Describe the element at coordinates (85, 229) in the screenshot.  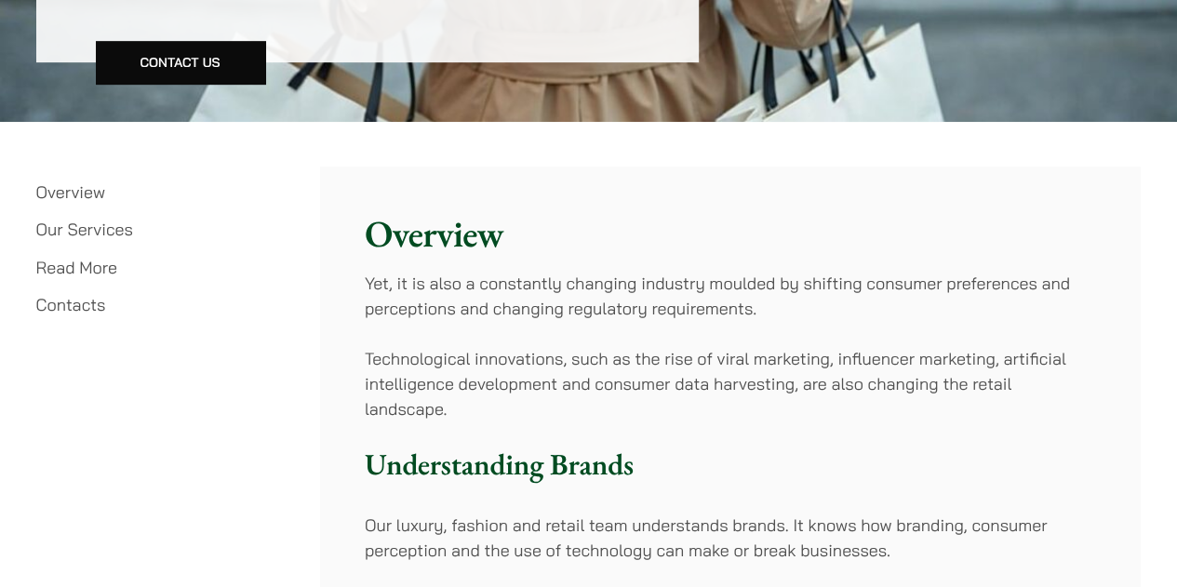
I see `a: Our Services` at that location.